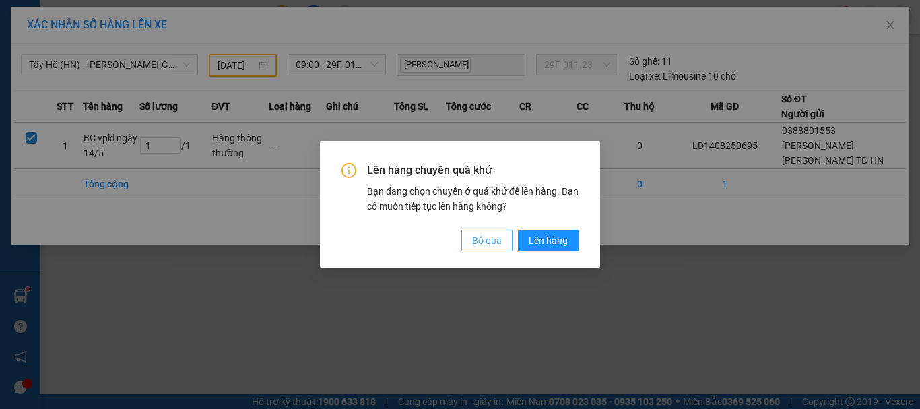  Describe the element at coordinates (349, 170) in the screenshot. I see `span: info-circle` at that location.